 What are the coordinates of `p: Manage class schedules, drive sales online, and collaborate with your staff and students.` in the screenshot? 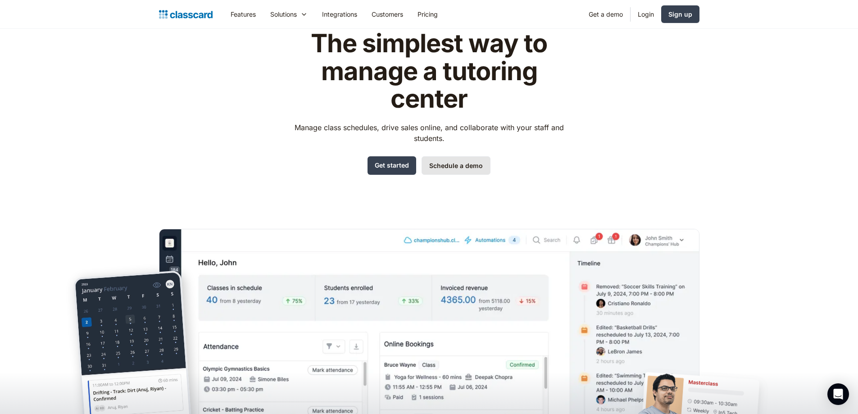 It's located at (429, 133).